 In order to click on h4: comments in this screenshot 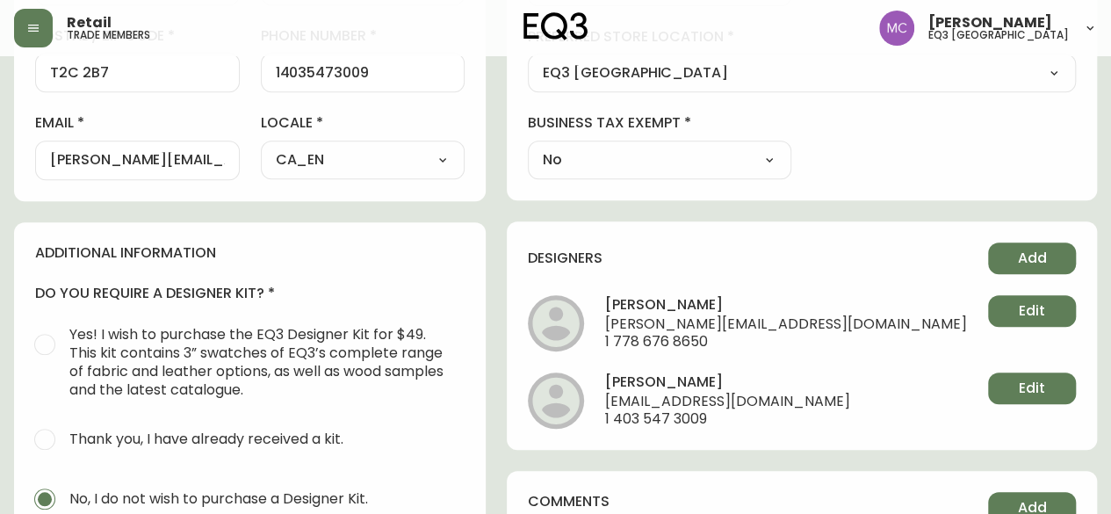, I will do `click(568, 502)`.